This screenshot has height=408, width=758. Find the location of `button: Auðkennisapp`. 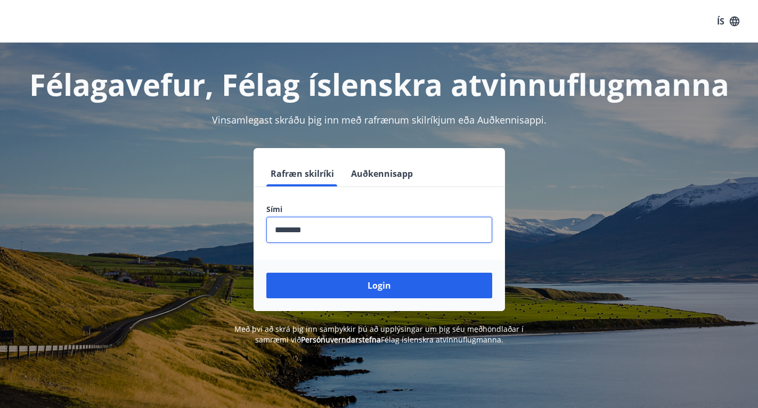

button: Auðkennisapp is located at coordinates (382, 174).